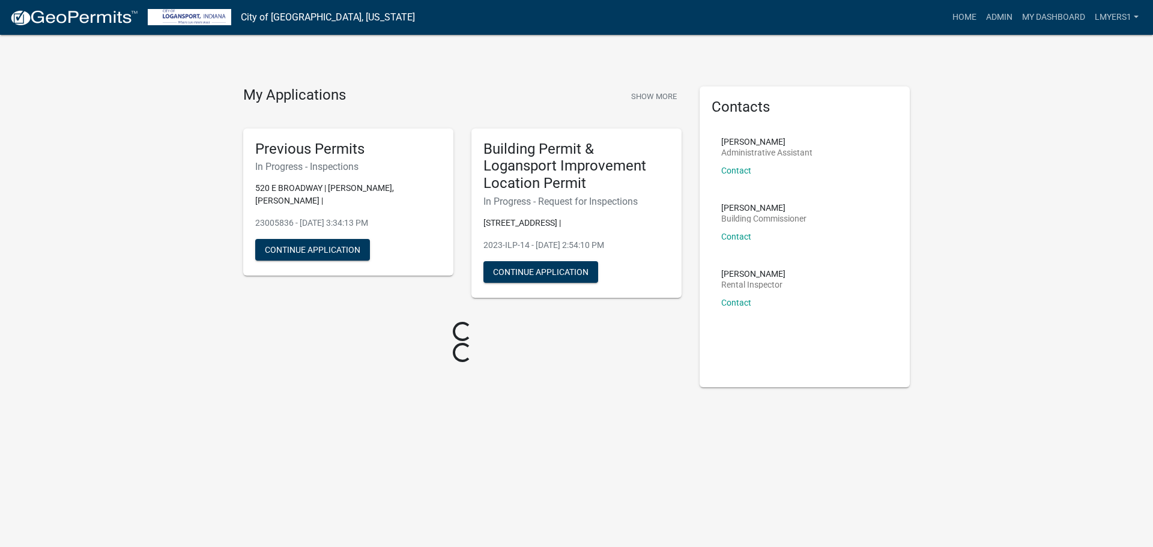 The height and width of the screenshot is (547, 1153). What do you see at coordinates (753, 285) in the screenshot?
I see `p: Rental Inspector` at bounding box center [753, 285].